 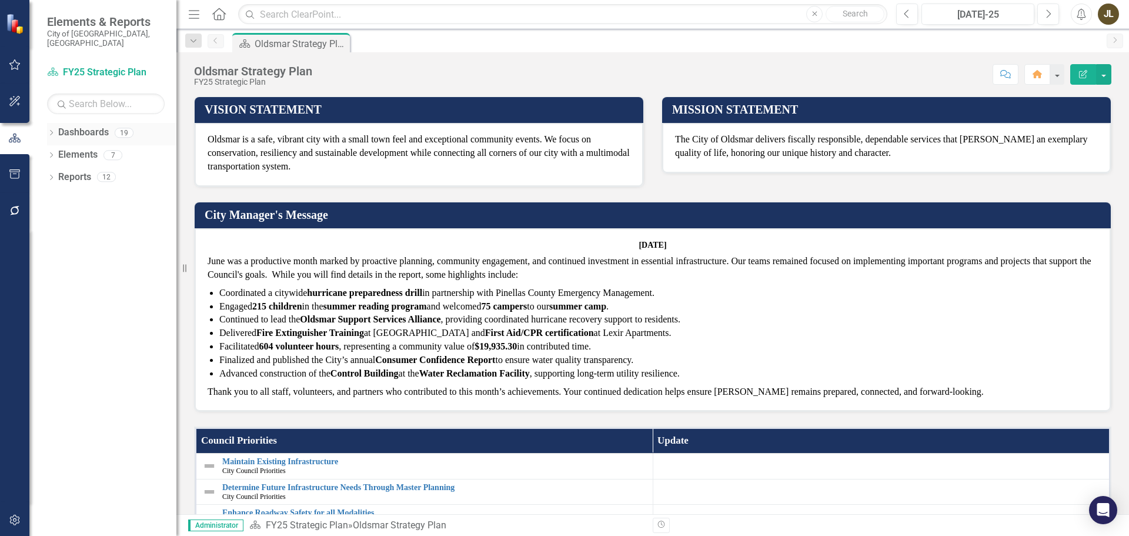 I want to click on input: Search ClearPoint..., so click(x=563, y=14).